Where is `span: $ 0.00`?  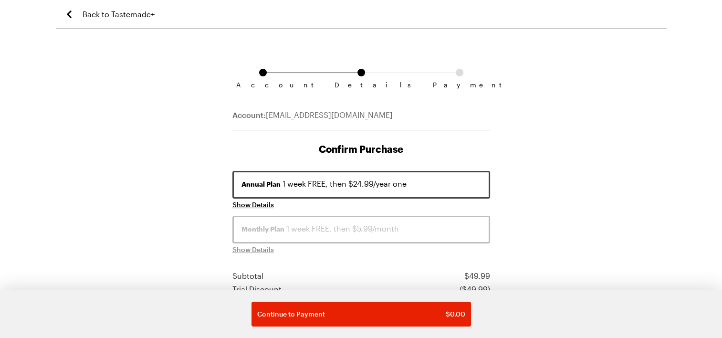 span: $ 0.00 is located at coordinates (455, 314).